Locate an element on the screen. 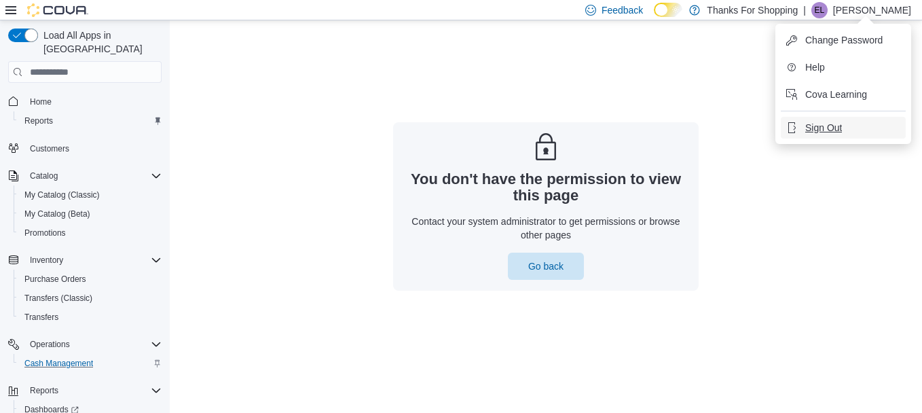 The image size is (922, 413). span: Change Password is located at coordinates (844, 40).